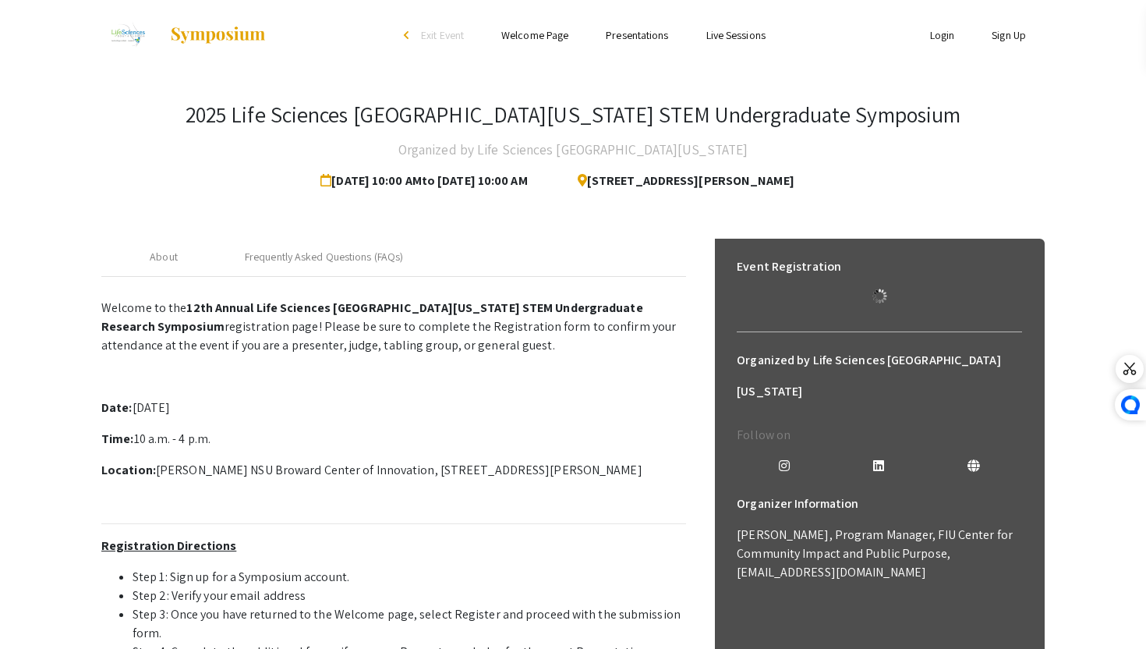  Describe the element at coordinates (324, 257) in the screenshot. I see `div: Frequently Asked Questions (FAQs)` at that location.